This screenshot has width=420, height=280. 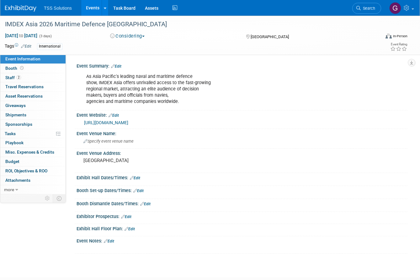 What do you see at coordinates (108, 141) in the screenshot?
I see `span: Specify event venue name` at bounding box center [108, 141].